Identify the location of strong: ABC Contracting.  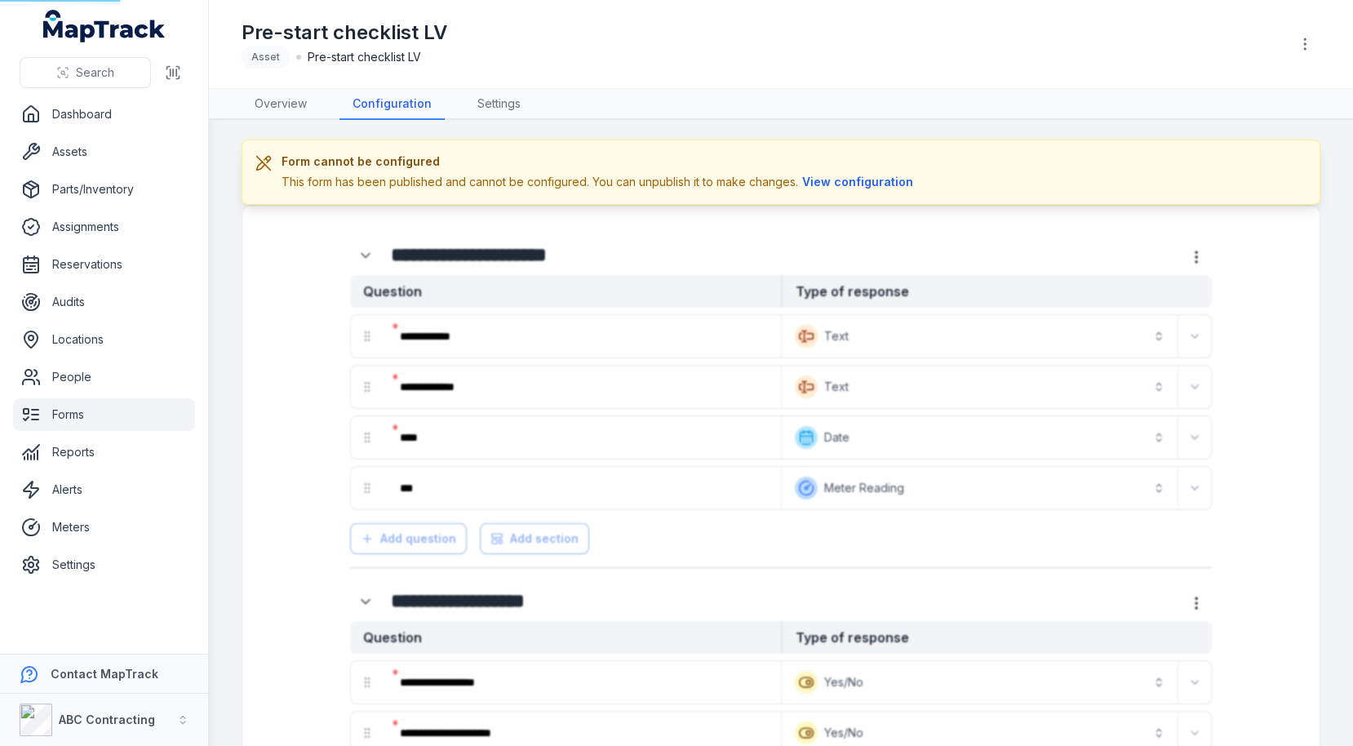
(107, 719).